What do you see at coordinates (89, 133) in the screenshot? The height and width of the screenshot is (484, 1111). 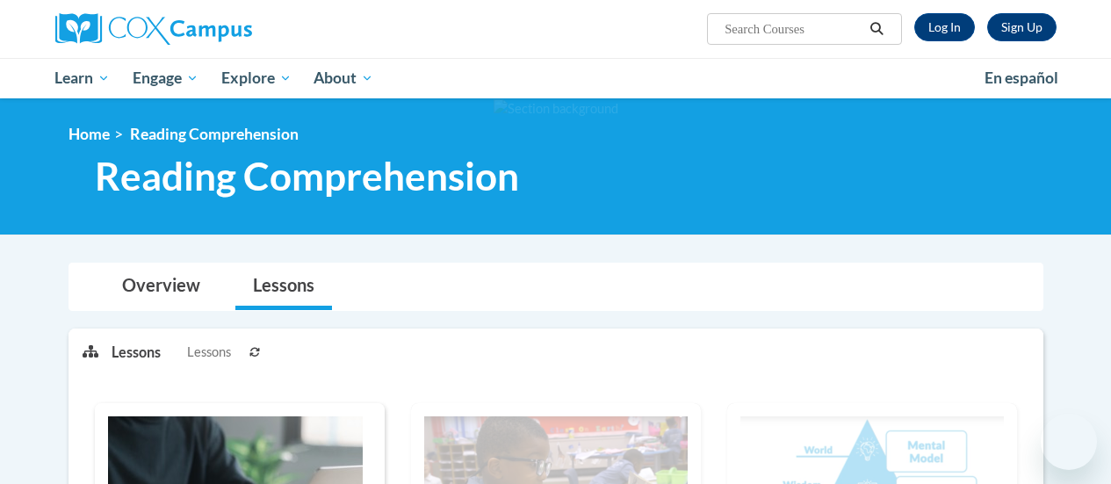 I see `a: Home` at bounding box center [89, 133].